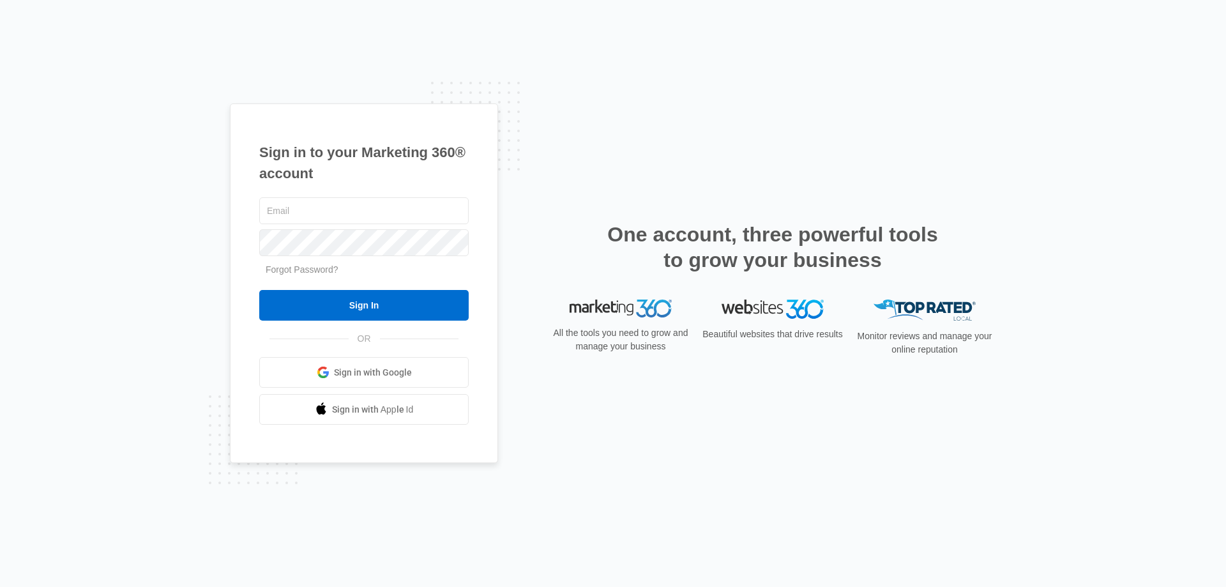 Image resolution: width=1226 pixels, height=587 pixels. I want to click on a: Sign in with Google, so click(364, 372).